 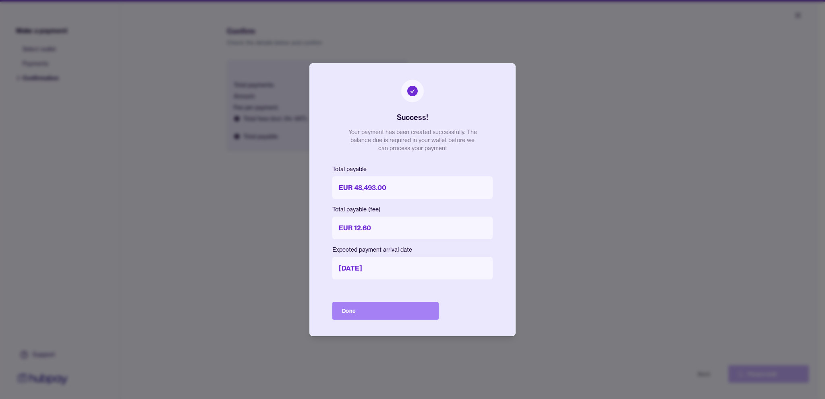 I want to click on p: Expected payment arrival date, so click(x=413, y=250).